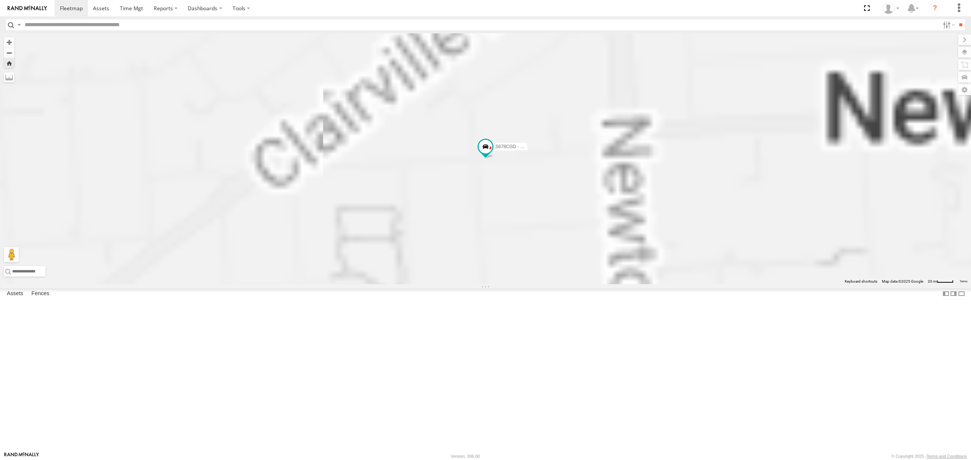  What do you see at coordinates (27, 8) in the screenshot?
I see `img: rand-logo.svg` at bounding box center [27, 8].